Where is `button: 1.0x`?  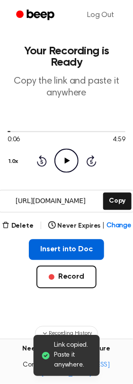 button: 1.0x is located at coordinates (15, 162).